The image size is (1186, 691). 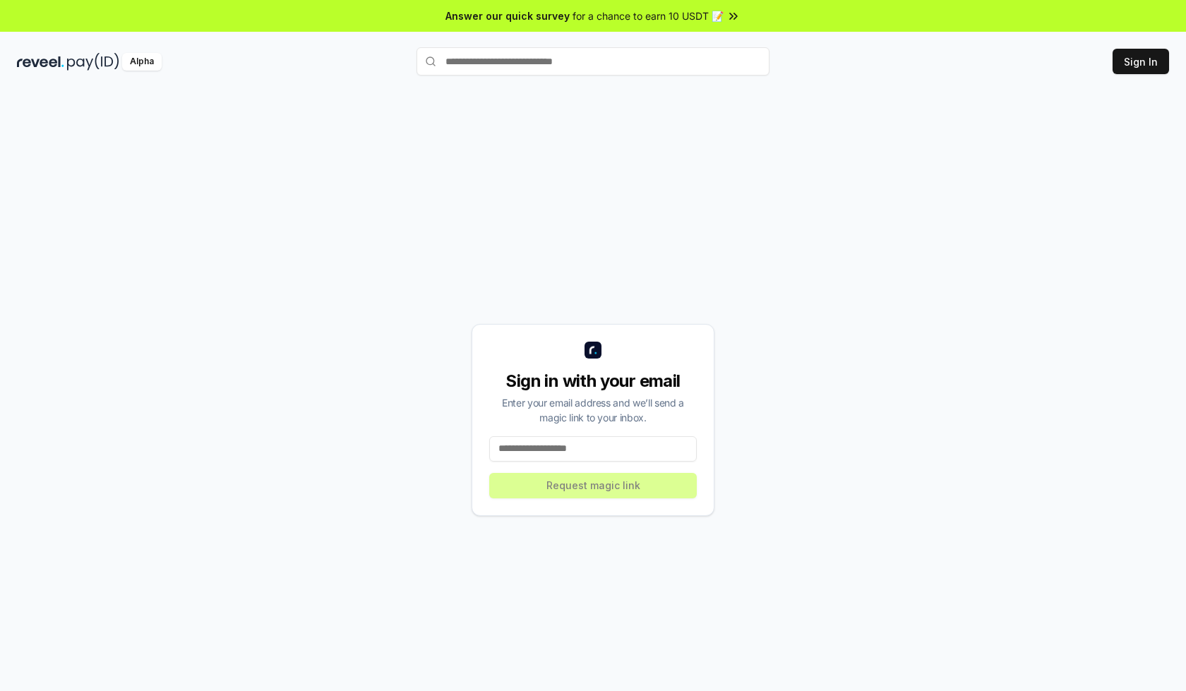 I want to click on div: Sign in with your email, so click(x=593, y=381).